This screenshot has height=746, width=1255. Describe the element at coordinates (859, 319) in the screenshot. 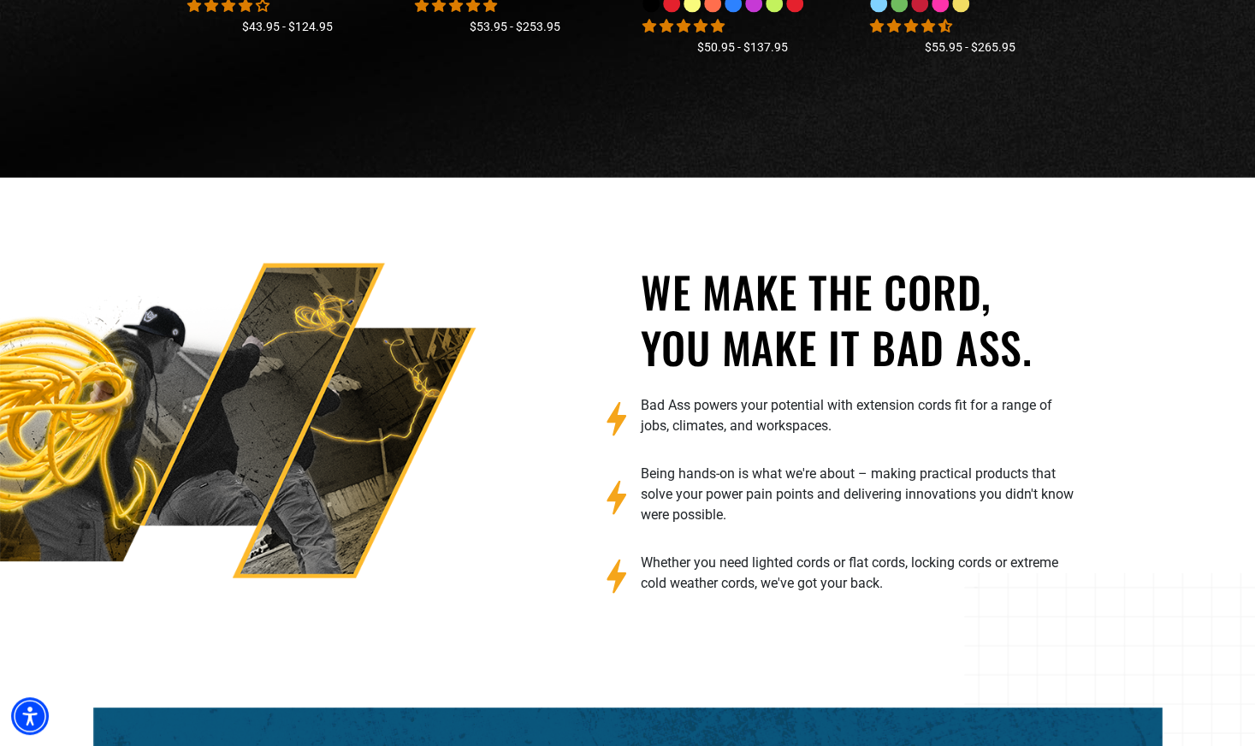

I see `h2: We make the cord, you make it bad ass.` at that location.